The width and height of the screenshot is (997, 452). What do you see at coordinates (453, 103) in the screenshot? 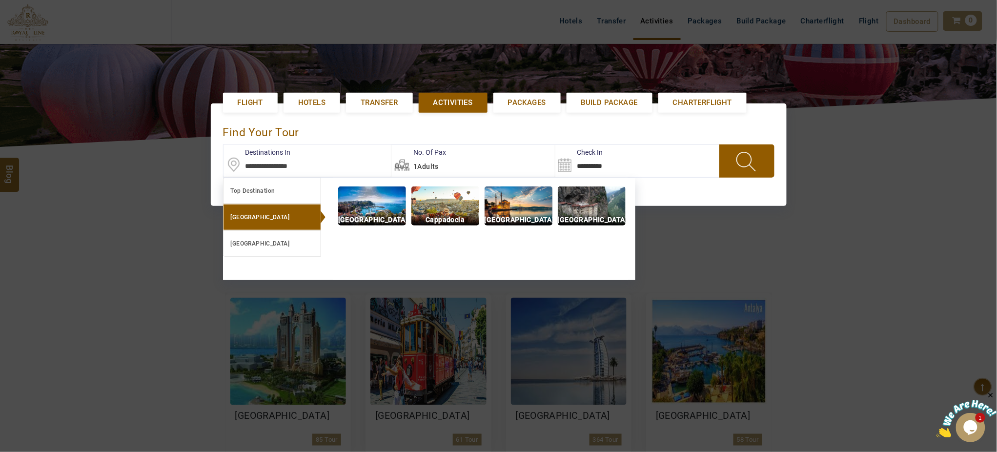
I see `a: Activities` at bounding box center [453, 103].